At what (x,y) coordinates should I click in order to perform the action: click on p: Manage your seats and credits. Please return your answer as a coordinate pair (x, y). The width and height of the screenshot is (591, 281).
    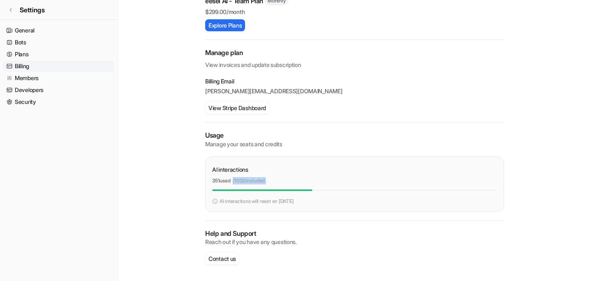
    Looking at the image, I should click on (355, 144).